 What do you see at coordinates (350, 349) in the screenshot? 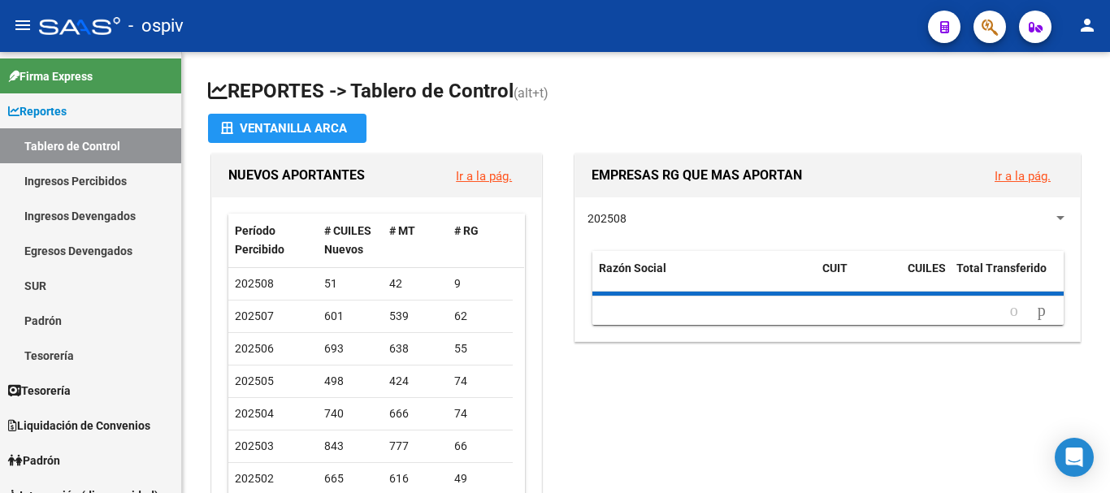
I see `div: 693` at bounding box center [350, 349].